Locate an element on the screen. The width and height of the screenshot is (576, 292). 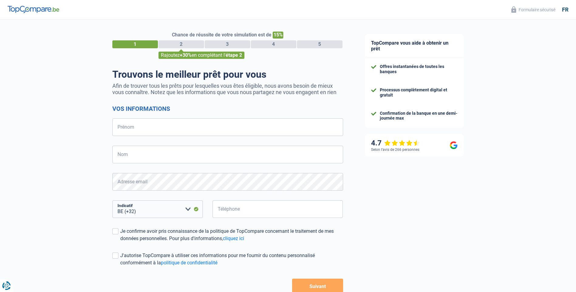
div: Je confirme avoir pris connaissance de la politique de TopCompare concernant le traitement de mes... is located at coordinates (232, 235).